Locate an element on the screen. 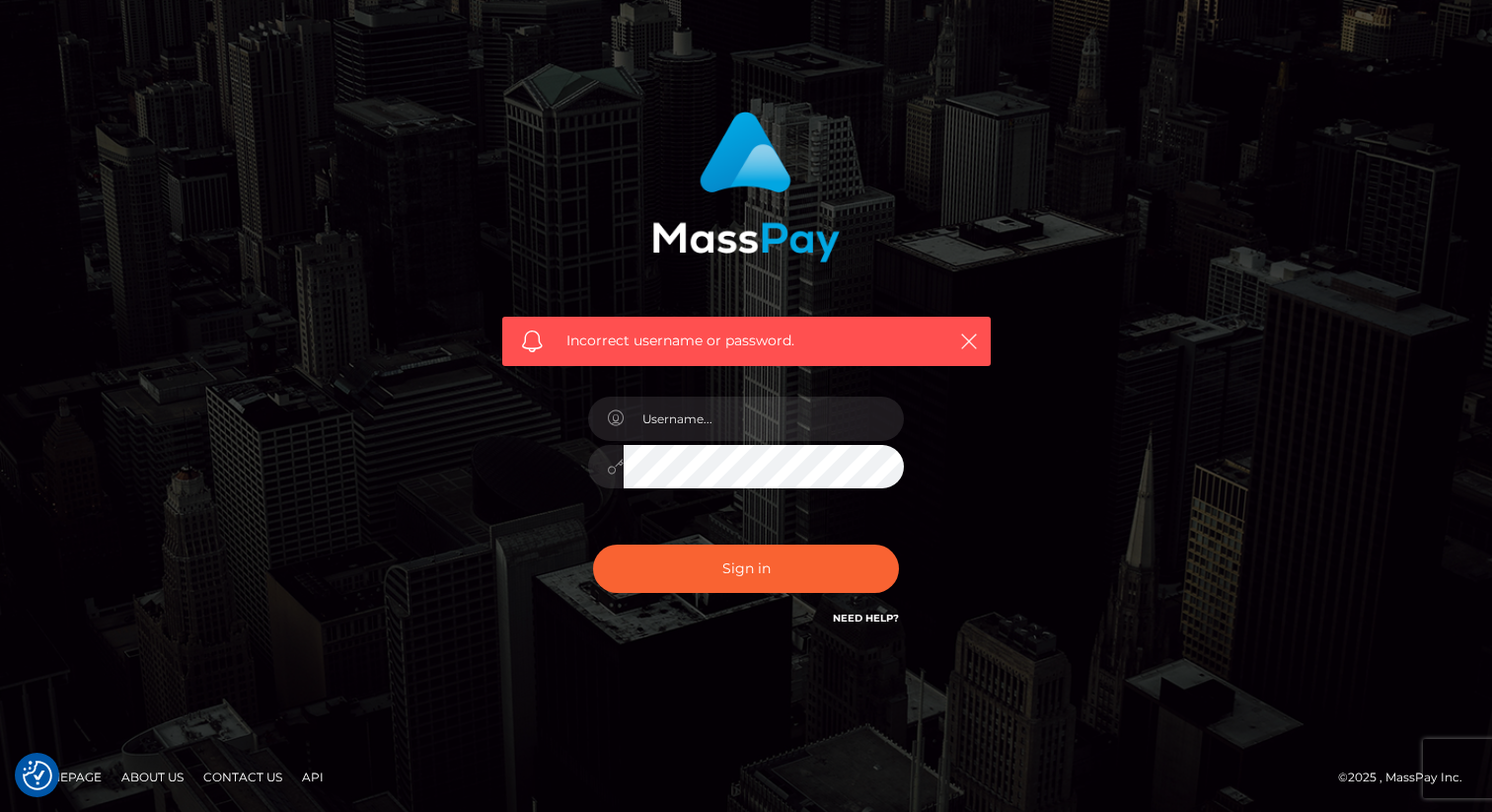 Image resolution: width=1492 pixels, height=812 pixels. a: Homepage is located at coordinates (66, 776).